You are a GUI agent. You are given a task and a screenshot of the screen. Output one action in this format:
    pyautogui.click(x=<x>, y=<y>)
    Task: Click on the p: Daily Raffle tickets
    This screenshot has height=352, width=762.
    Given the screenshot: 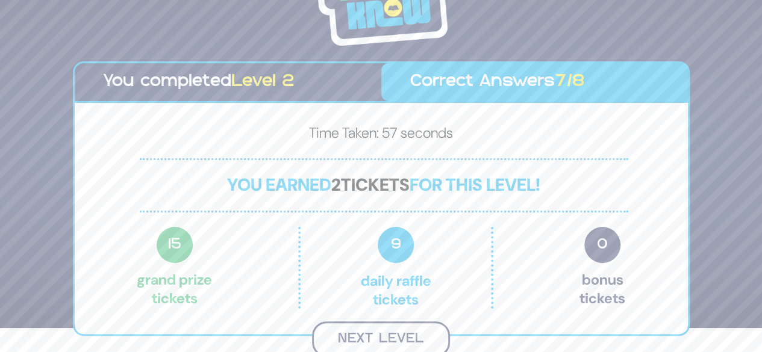 What is the action you would take?
    pyautogui.click(x=396, y=268)
    